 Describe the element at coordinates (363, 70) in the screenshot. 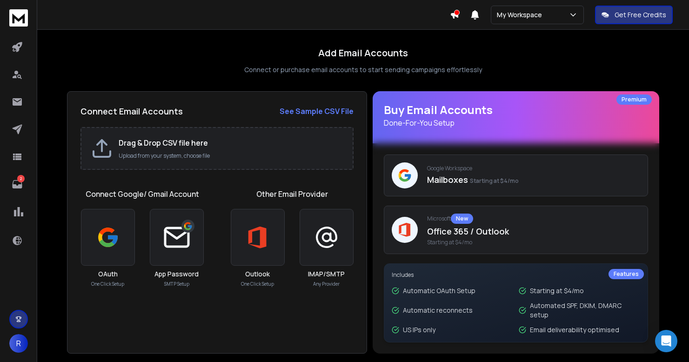

I see `p: Connect or purchase email accounts to start sending campaigns effortlessly` at that location.